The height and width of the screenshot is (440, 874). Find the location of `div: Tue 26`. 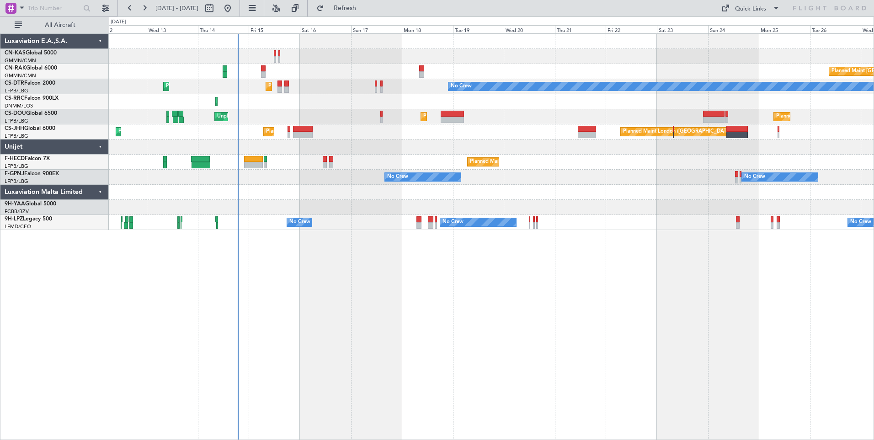

div: Tue 26 is located at coordinates (836, 29).